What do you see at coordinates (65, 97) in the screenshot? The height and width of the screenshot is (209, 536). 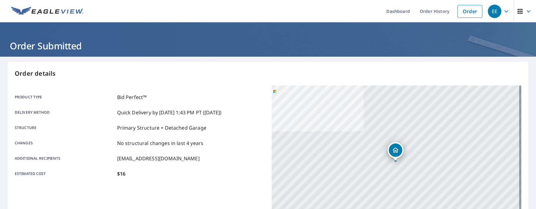 I see `p: Product type` at bounding box center [65, 97].